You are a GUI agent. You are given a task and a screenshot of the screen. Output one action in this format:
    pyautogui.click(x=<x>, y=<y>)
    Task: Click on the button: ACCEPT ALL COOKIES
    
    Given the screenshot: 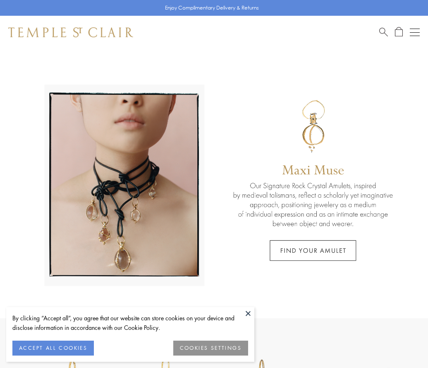 What is the action you would take?
    pyautogui.click(x=53, y=348)
    